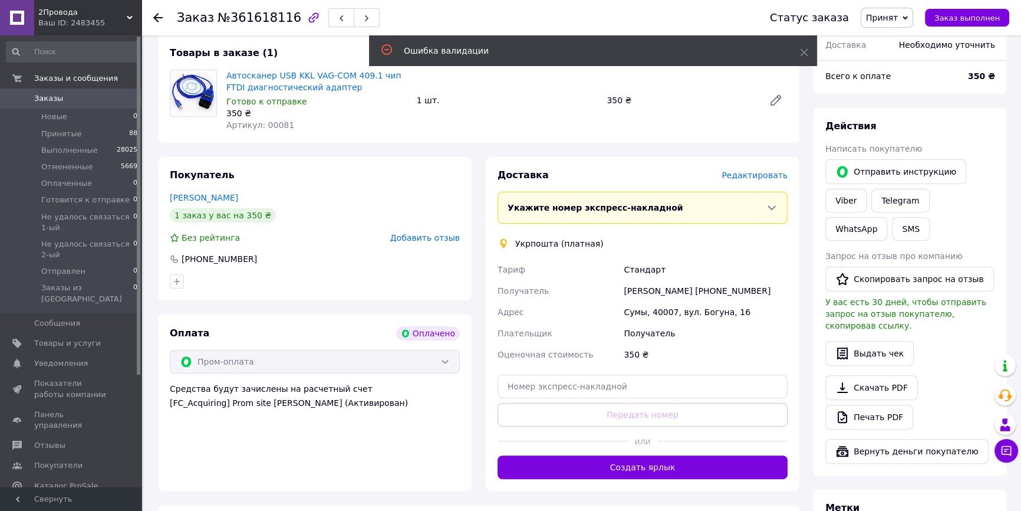 Image resolution: width=1021 pixels, height=511 pixels. Describe the element at coordinates (428, 333) in the screenshot. I see `div: Оплачено` at that location.